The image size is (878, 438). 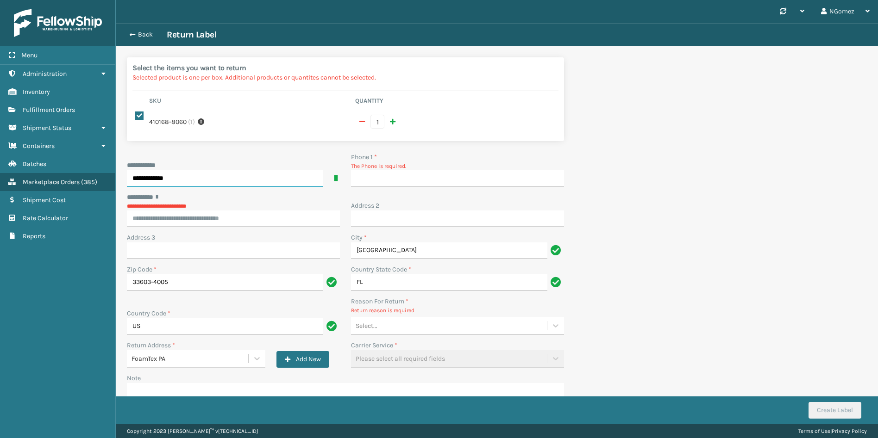 I want to click on button: Add New, so click(x=303, y=360).